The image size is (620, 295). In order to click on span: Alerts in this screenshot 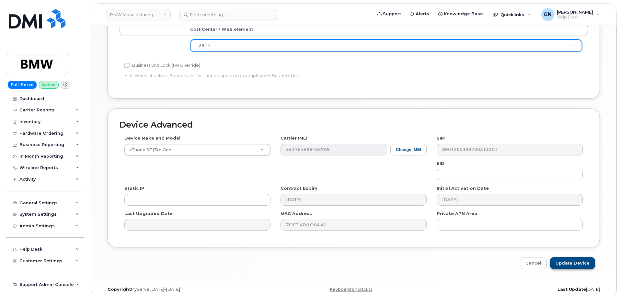, I will do `click(422, 14)`.